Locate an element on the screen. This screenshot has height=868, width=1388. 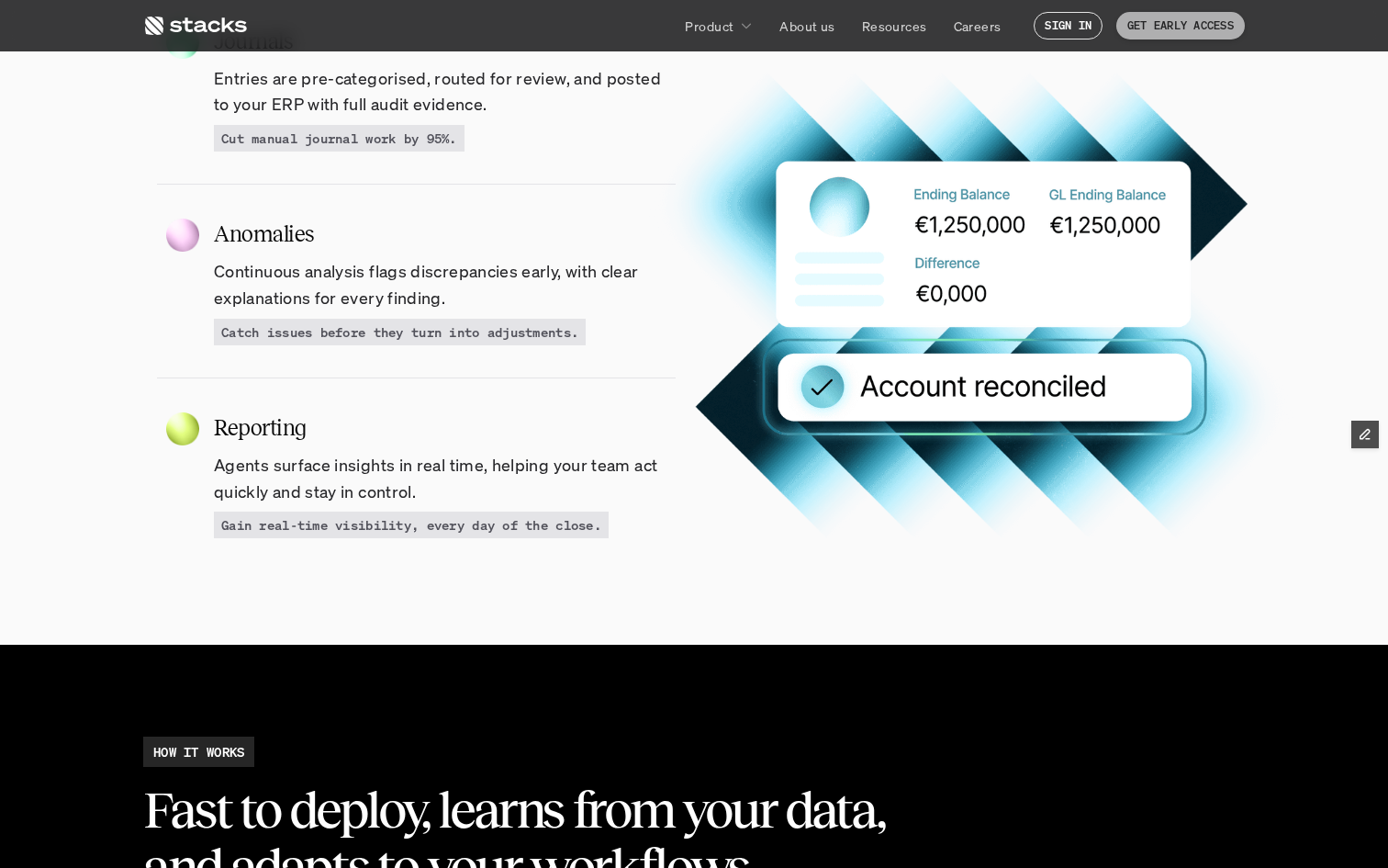
p: Agents surface insights in real time, helping your team act quickly and stay in control. is located at coordinates (444, 478).